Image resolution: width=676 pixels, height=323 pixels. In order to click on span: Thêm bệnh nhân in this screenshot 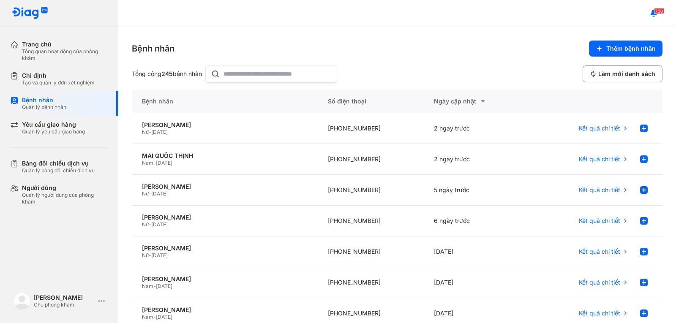, I will do `click(630, 49)`.